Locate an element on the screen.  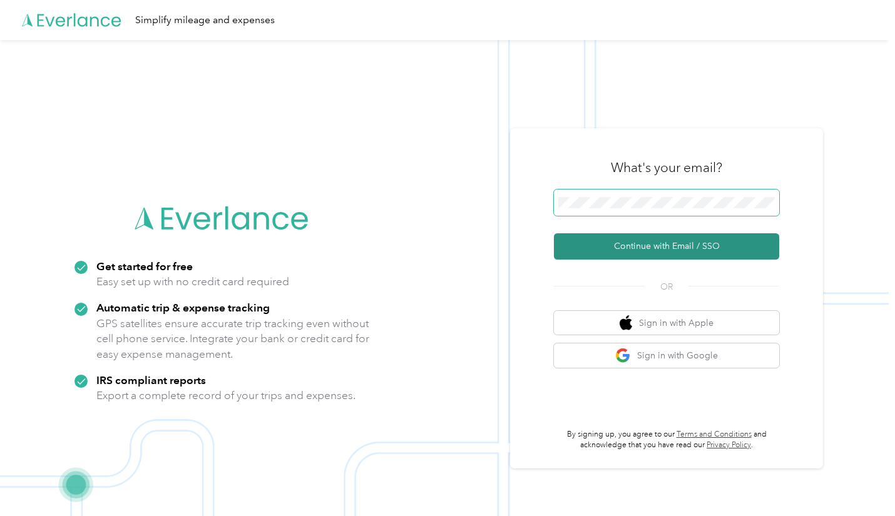
strong: IRS compliant reports is located at coordinates (151, 380).